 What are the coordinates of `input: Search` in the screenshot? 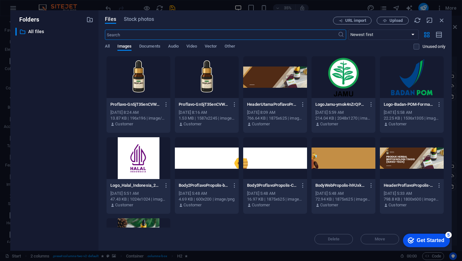 It's located at (221, 35).